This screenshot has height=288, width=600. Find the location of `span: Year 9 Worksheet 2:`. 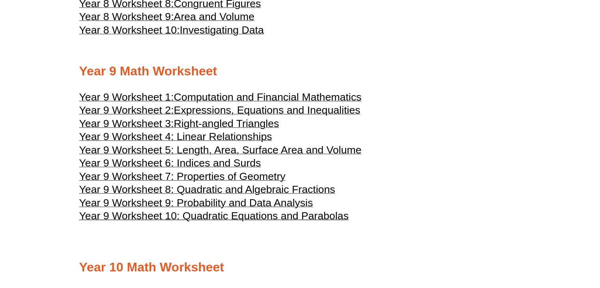

span: Year 9 Worksheet 2: is located at coordinates (127, 110).